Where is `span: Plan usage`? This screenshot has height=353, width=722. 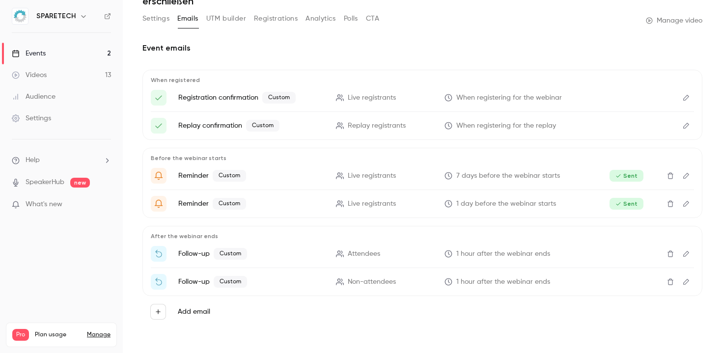 span: Plan usage is located at coordinates (58, 335).